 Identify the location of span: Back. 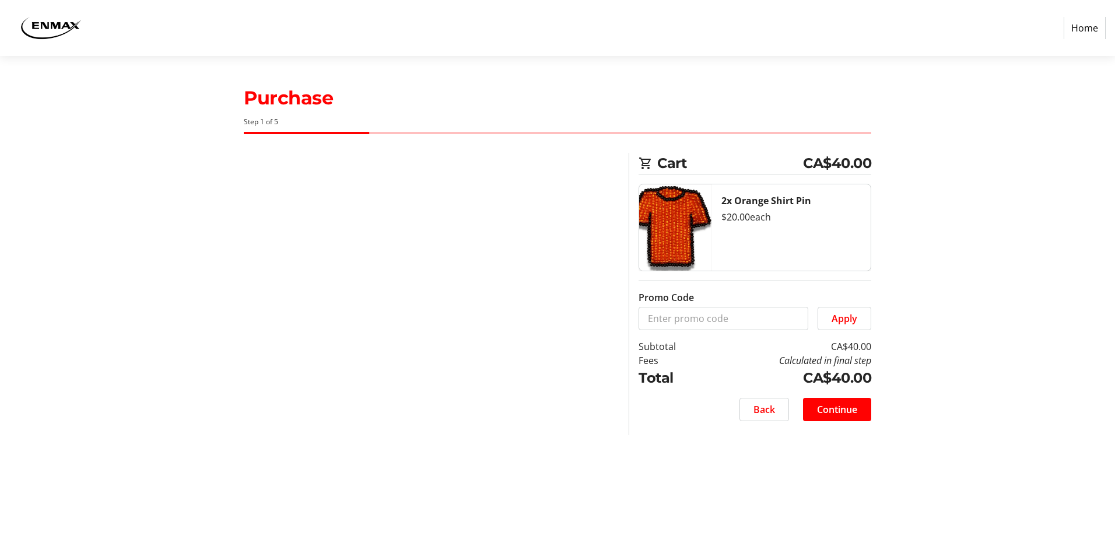
(764, 409).